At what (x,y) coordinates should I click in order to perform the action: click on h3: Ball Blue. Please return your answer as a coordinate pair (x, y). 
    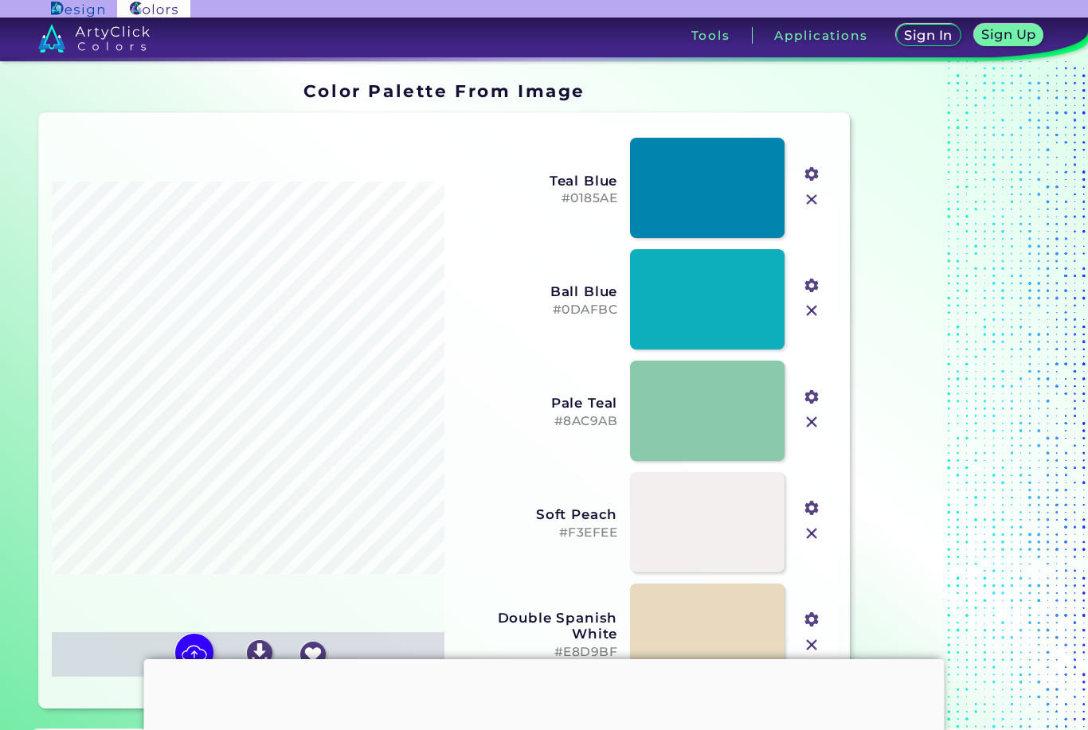
    Looking at the image, I should click on (536, 291).